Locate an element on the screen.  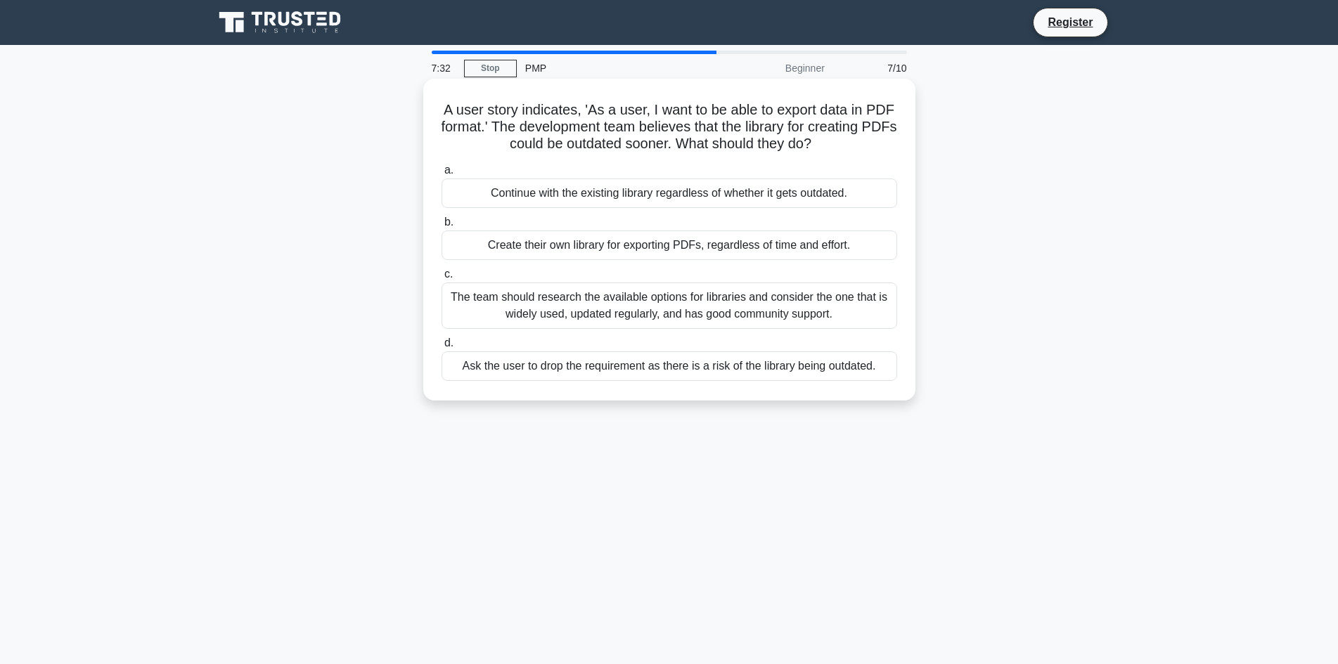
div: Continue with the existing library regardless of whether it gets outdated. is located at coordinates (669, 193).